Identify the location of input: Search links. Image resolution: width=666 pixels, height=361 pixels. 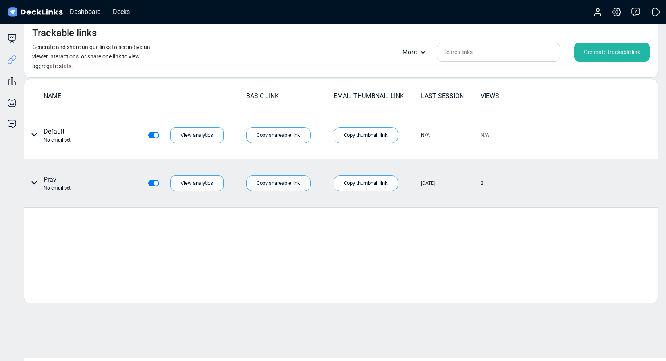
(498, 52).